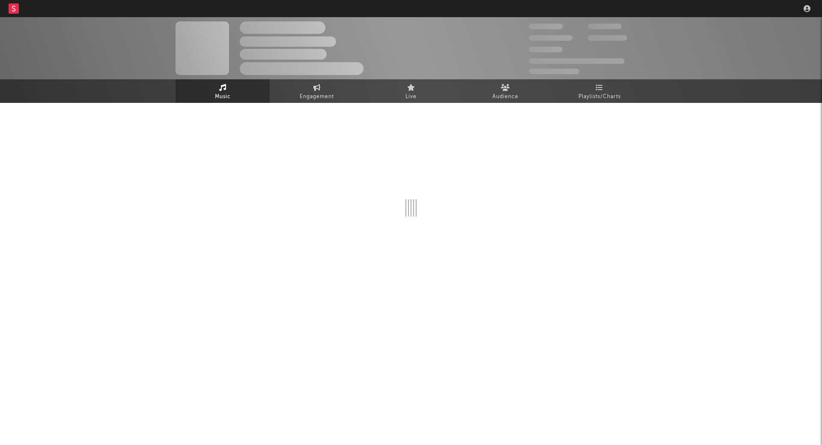 This screenshot has width=822, height=445. Describe the element at coordinates (608, 38) in the screenshot. I see `span: 1,000,000` at that location.